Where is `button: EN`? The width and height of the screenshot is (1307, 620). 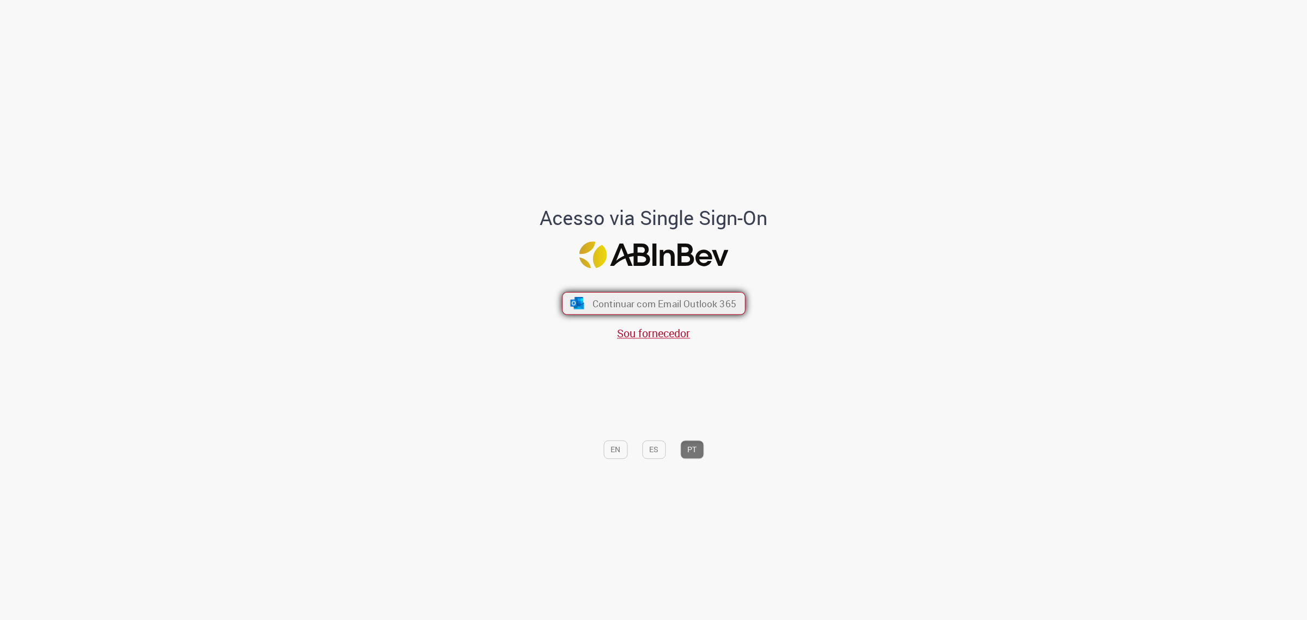 button: EN is located at coordinates (615, 449).